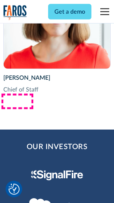  Describe the element at coordinates (57, 147) in the screenshot. I see `h2: Our Investors` at that location.